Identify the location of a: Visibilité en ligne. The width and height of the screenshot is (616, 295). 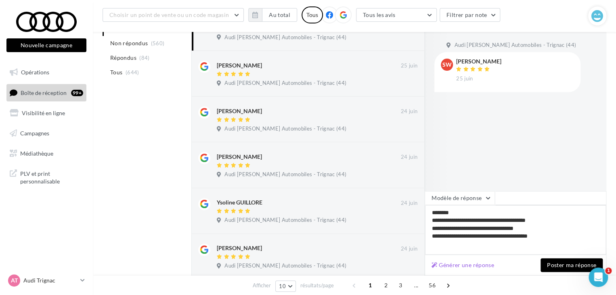
(46, 113).